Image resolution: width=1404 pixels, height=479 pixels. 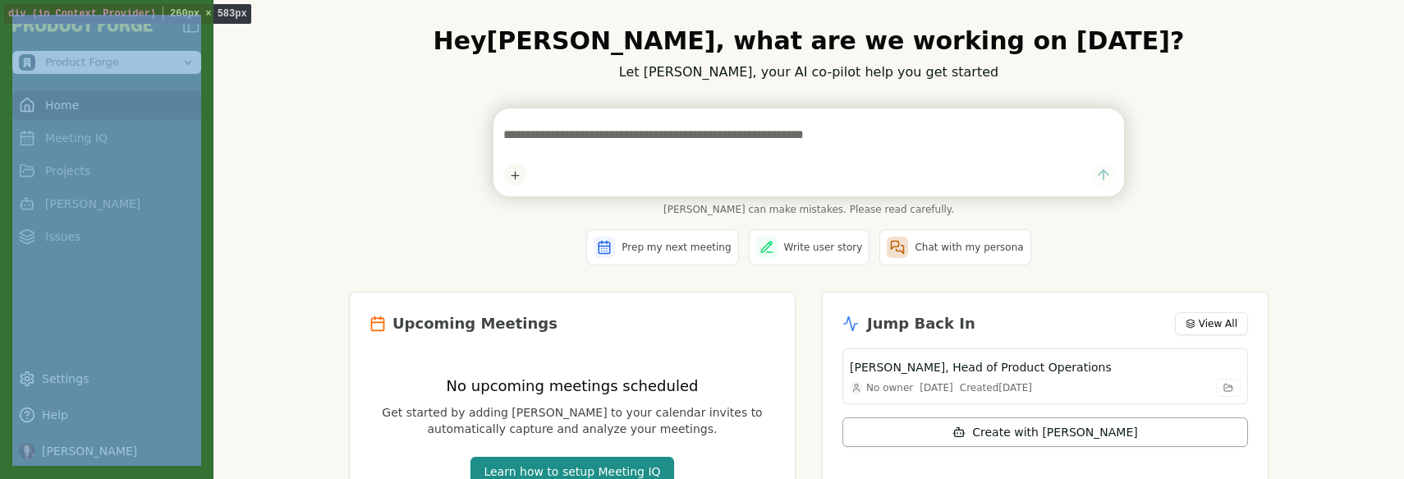 What do you see at coordinates (107, 237) in the screenshot?
I see `a: Issues` at bounding box center [107, 237].